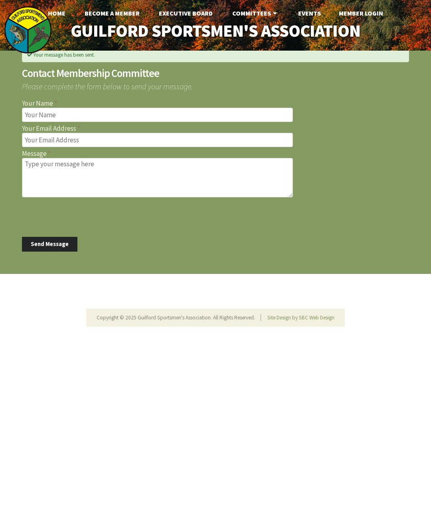 The width and height of the screenshot is (431, 508). What do you see at coordinates (112, 13) in the screenshot?
I see `a: Become A Member` at bounding box center [112, 13].